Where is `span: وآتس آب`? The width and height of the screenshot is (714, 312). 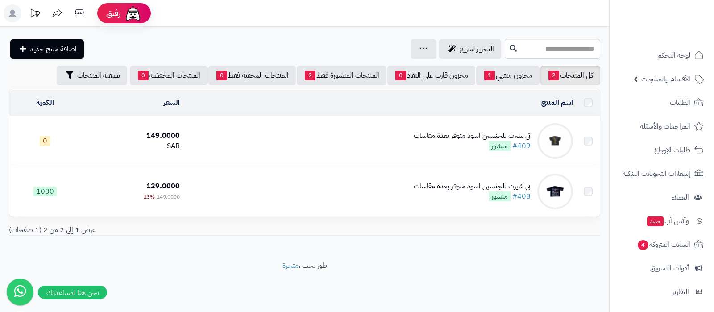 span: وآتس آب is located at coordinates (667, 221).